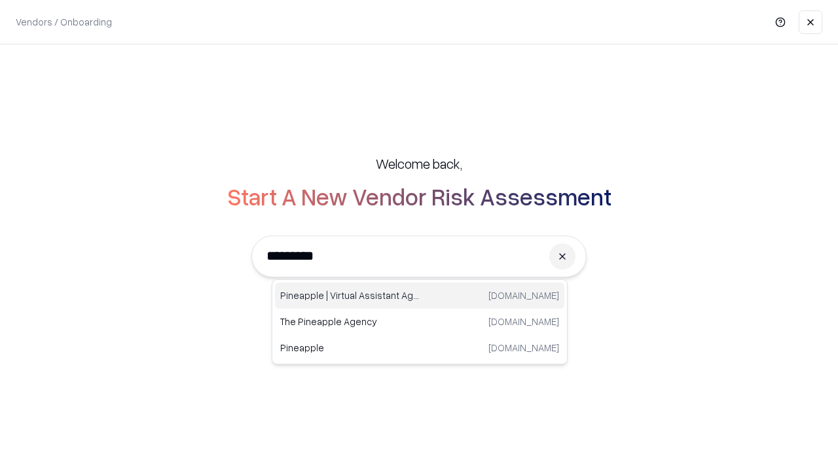 This screenshot has height=471, width=838. What do you see at coordinates (419, 164) in the screenshot?
I see `h5: Welcome back,` at bounding box center [419, 164].